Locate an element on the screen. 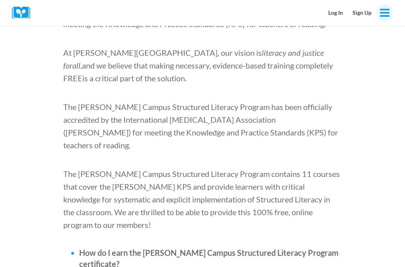 The image size is (405, 267). img: Cox Campus is located at coordinates (24, 12).